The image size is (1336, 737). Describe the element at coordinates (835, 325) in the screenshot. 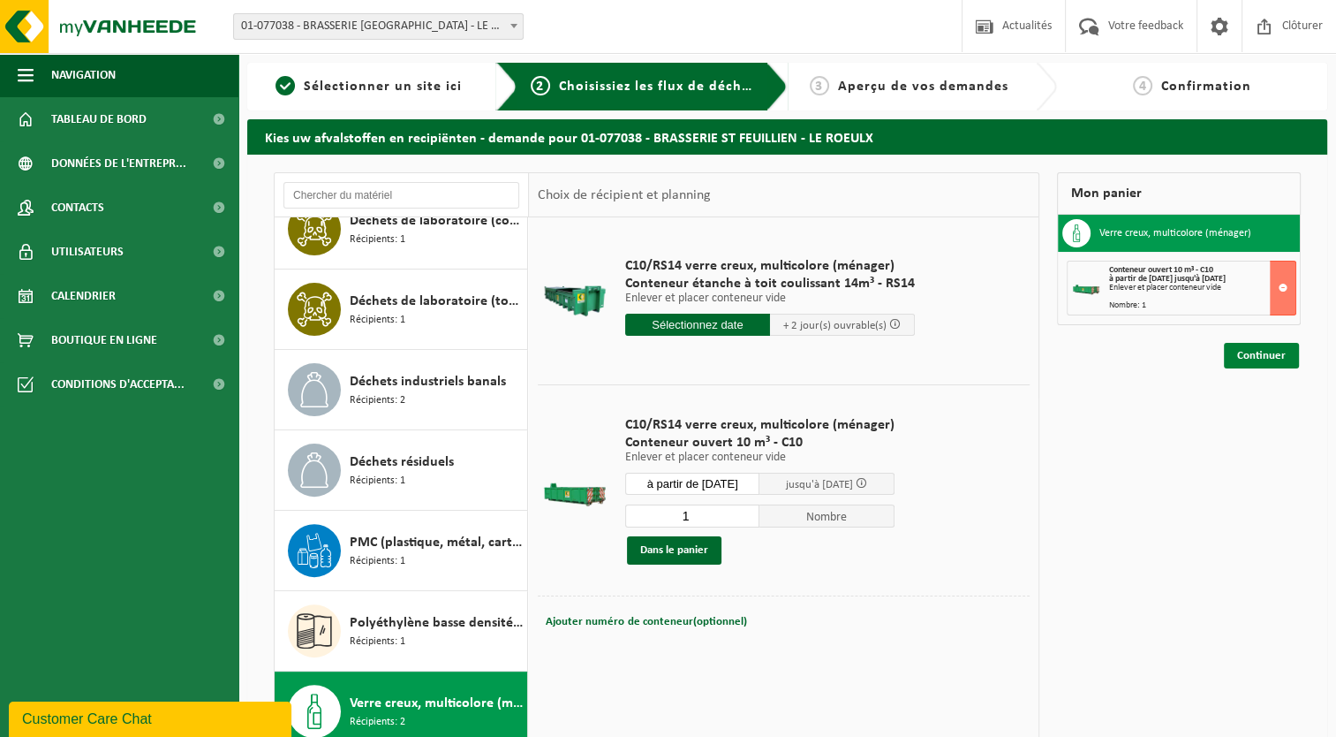

I see `span: + 2 jour(s) ouvrable(s)` at that location.